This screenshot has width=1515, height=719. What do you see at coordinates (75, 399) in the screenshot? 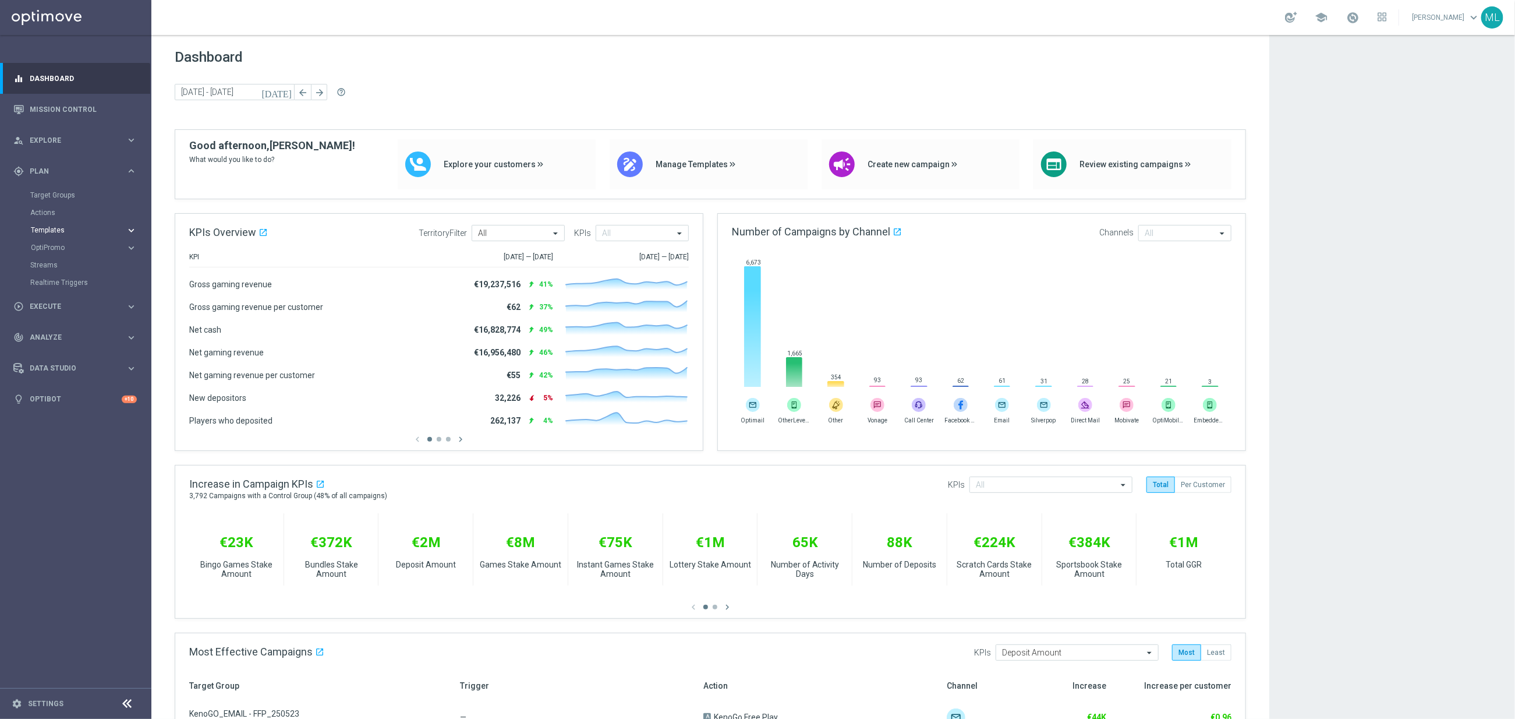
I see `div: lightbulb Optibot +10` at bounding box center [75, 399].